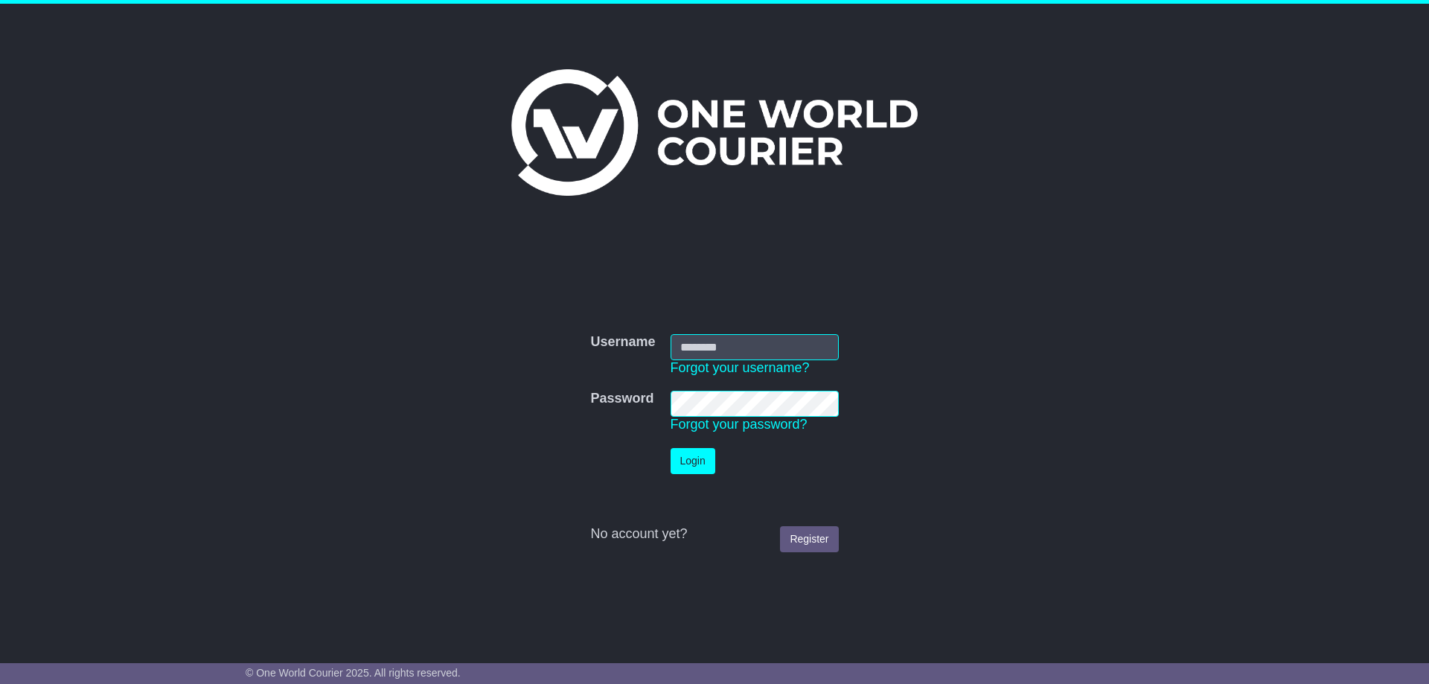  I want to click on label: Username, so click(622, 342).